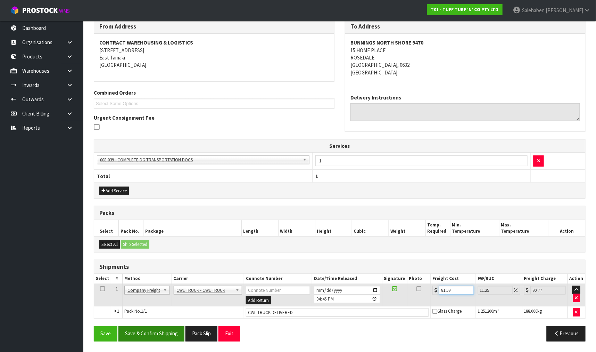 The height and width of the screenshot is (352, 596). I want to click on span: Ship, so click(340, 180).